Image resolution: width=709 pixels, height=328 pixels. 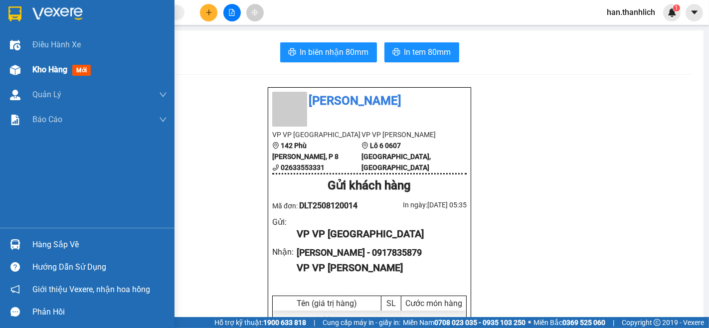 I want to click on span: In biên nhận 80mm, so click(x=335, y=52).